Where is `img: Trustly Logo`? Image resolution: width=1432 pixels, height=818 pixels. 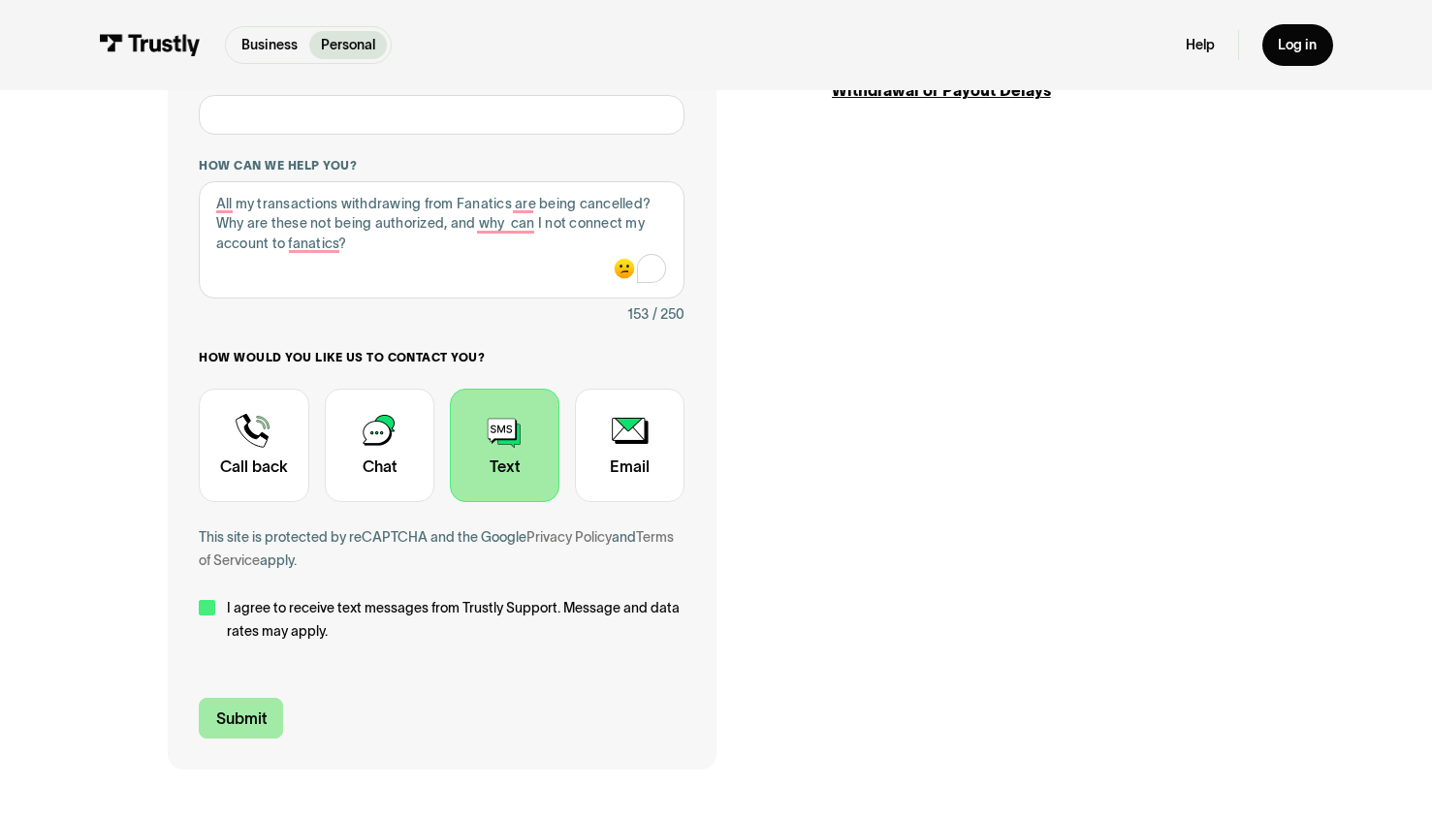 img: Trustly Logo is located at coordinates (149, 45).